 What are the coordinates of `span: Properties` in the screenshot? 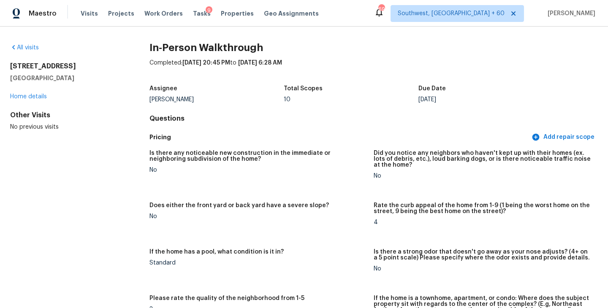 It's located at (237, 14).